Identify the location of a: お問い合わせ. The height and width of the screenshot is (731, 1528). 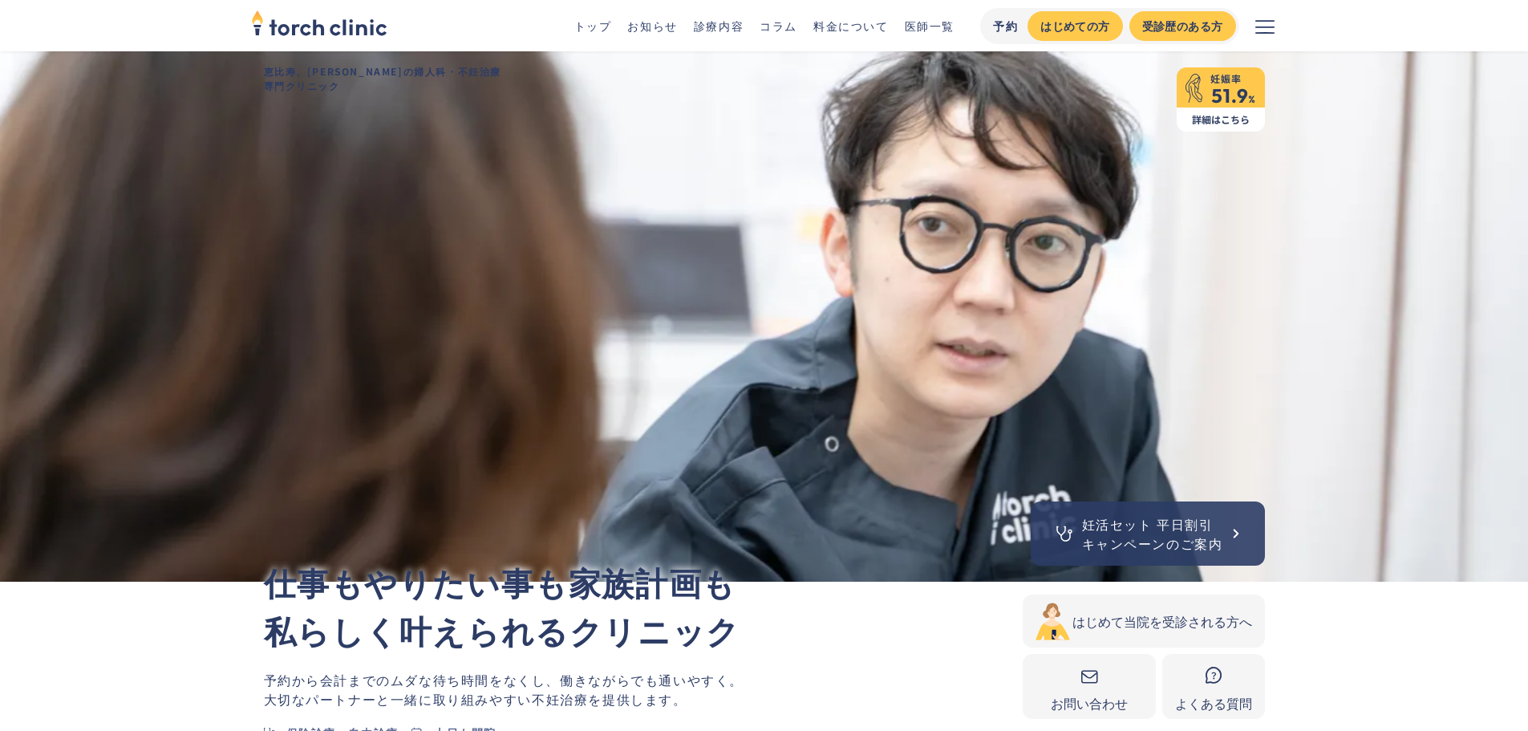
(1090, 686).